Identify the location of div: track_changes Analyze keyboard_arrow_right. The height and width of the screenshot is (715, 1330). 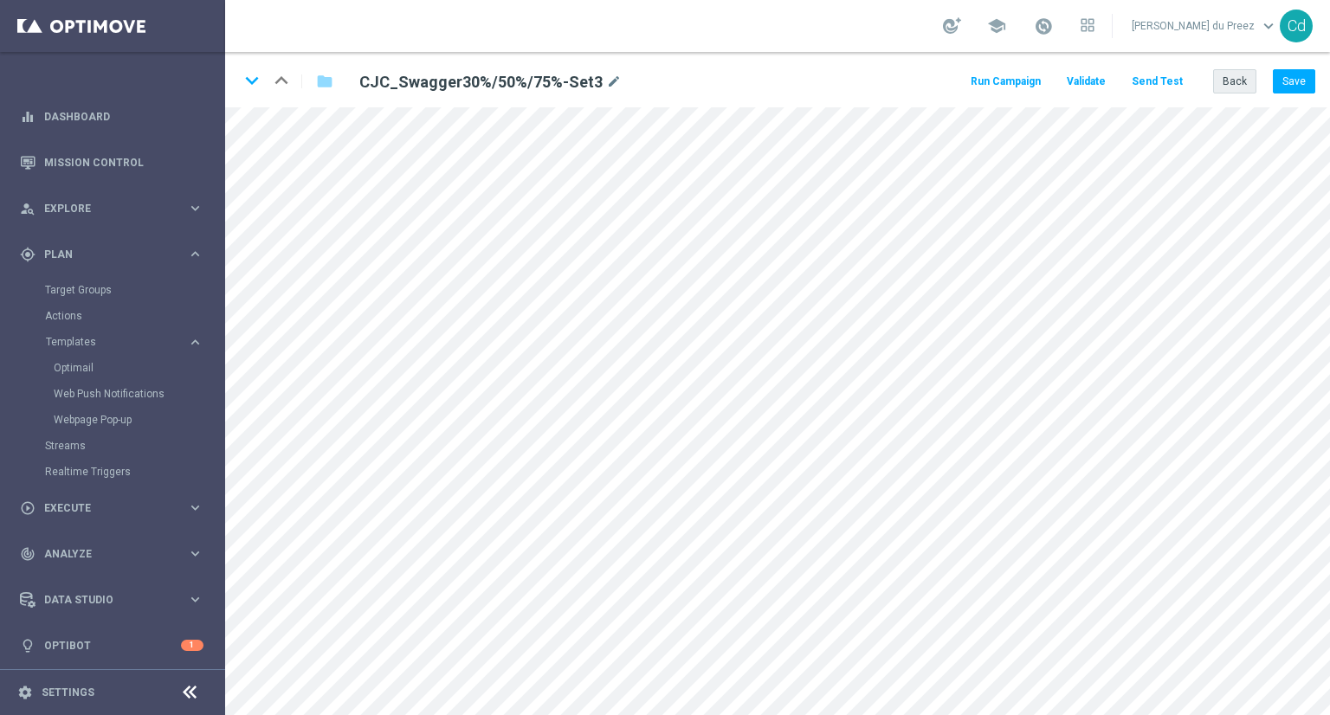
(112, 554).